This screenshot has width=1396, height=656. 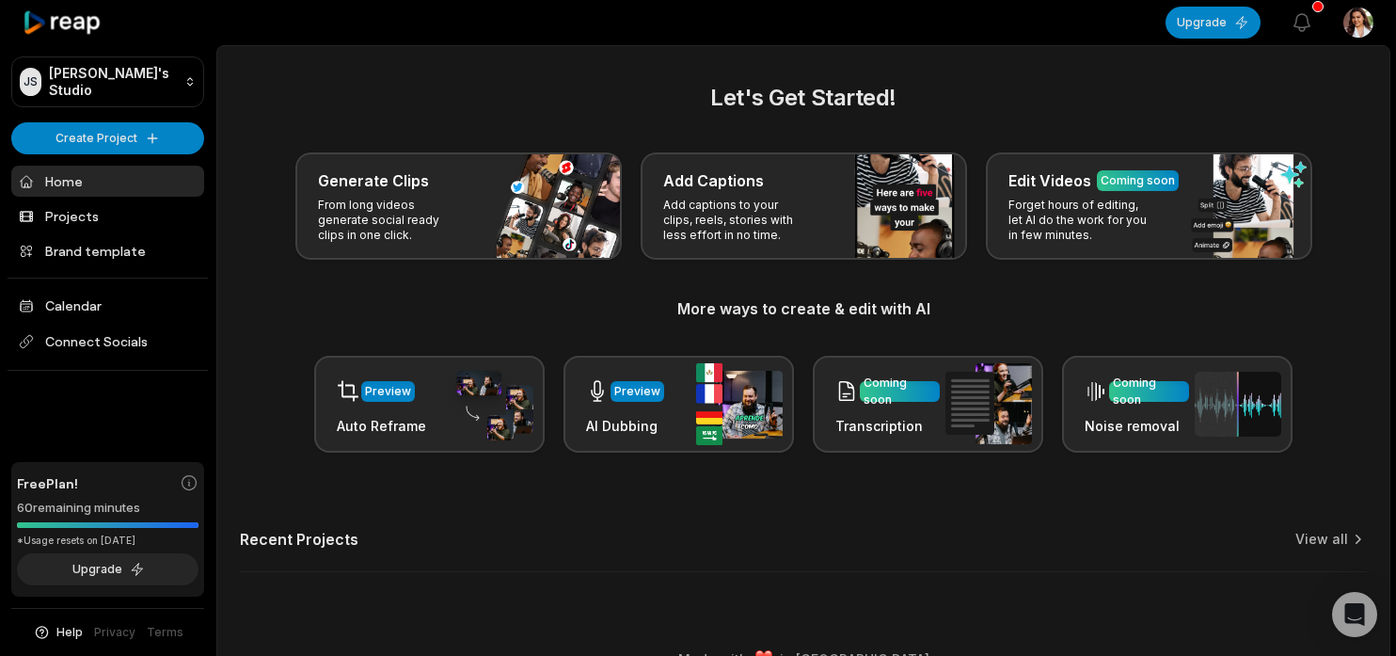 What do you see at coordinates (1238, 403) in the screenshot?
I see `img: noise_removal.png` at bounding box center [1238, 403].